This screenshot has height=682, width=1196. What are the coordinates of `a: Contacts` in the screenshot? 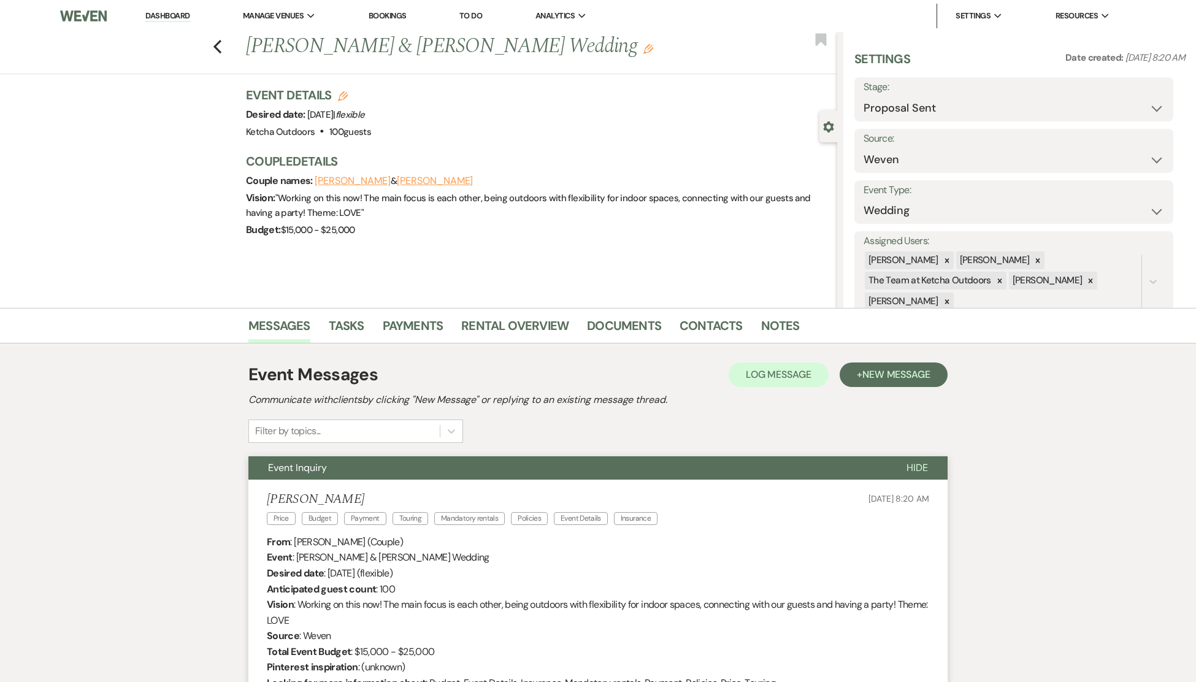 It's located at (711, 329).